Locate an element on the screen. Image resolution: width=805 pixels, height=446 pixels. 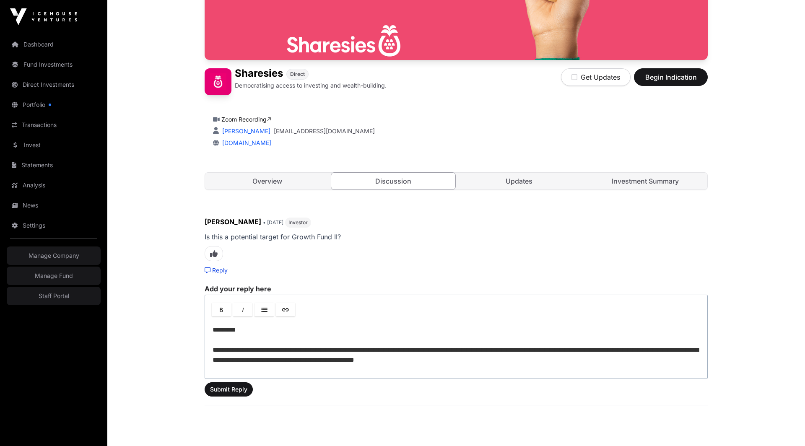
img: Icehouse Ventures Logo is located at coordinates (44, 17).